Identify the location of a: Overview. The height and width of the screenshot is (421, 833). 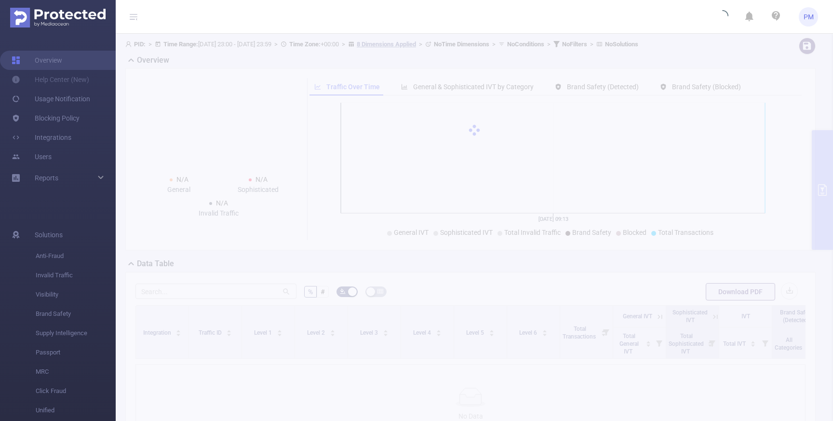
(37, 60).